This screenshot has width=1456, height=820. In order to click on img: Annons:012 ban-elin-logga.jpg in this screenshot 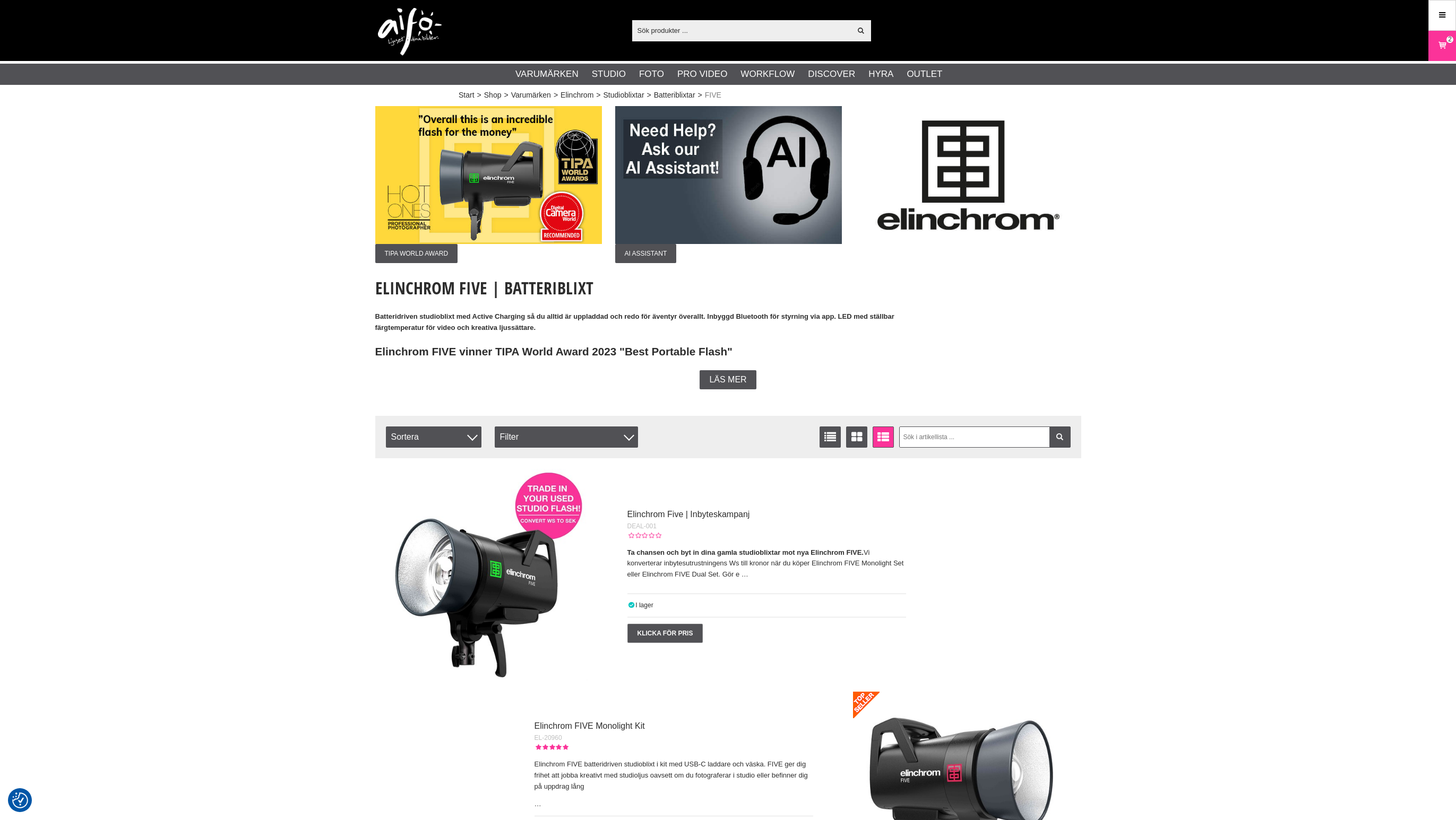, I will do `click(968, 175)`.